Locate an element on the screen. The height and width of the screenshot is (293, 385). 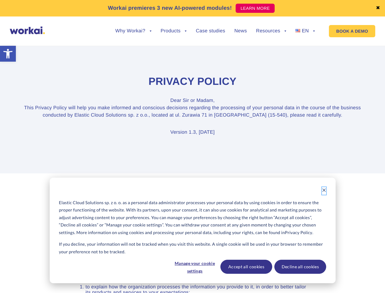
a: Case studies is located at coordinates (210, 31).